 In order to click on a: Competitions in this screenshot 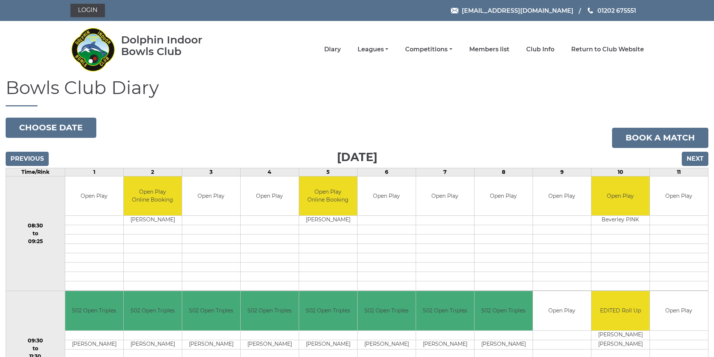, I will do `click(428, 49)`.